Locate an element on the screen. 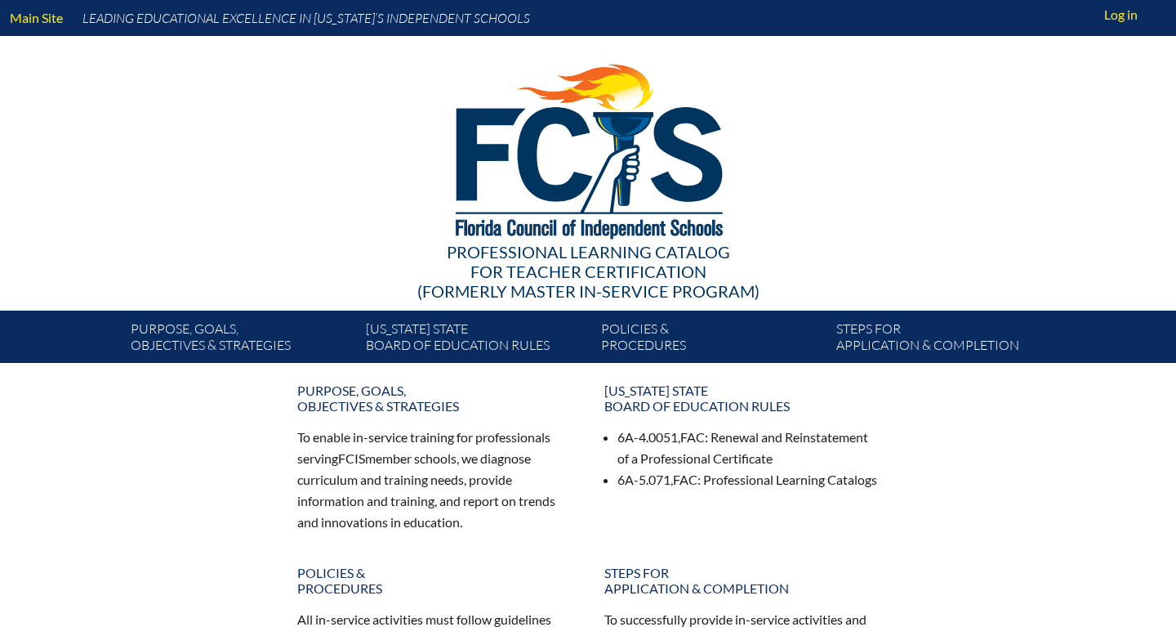 The image size is (1176, 636). a: Main Site is located at coordinates (36, 17).